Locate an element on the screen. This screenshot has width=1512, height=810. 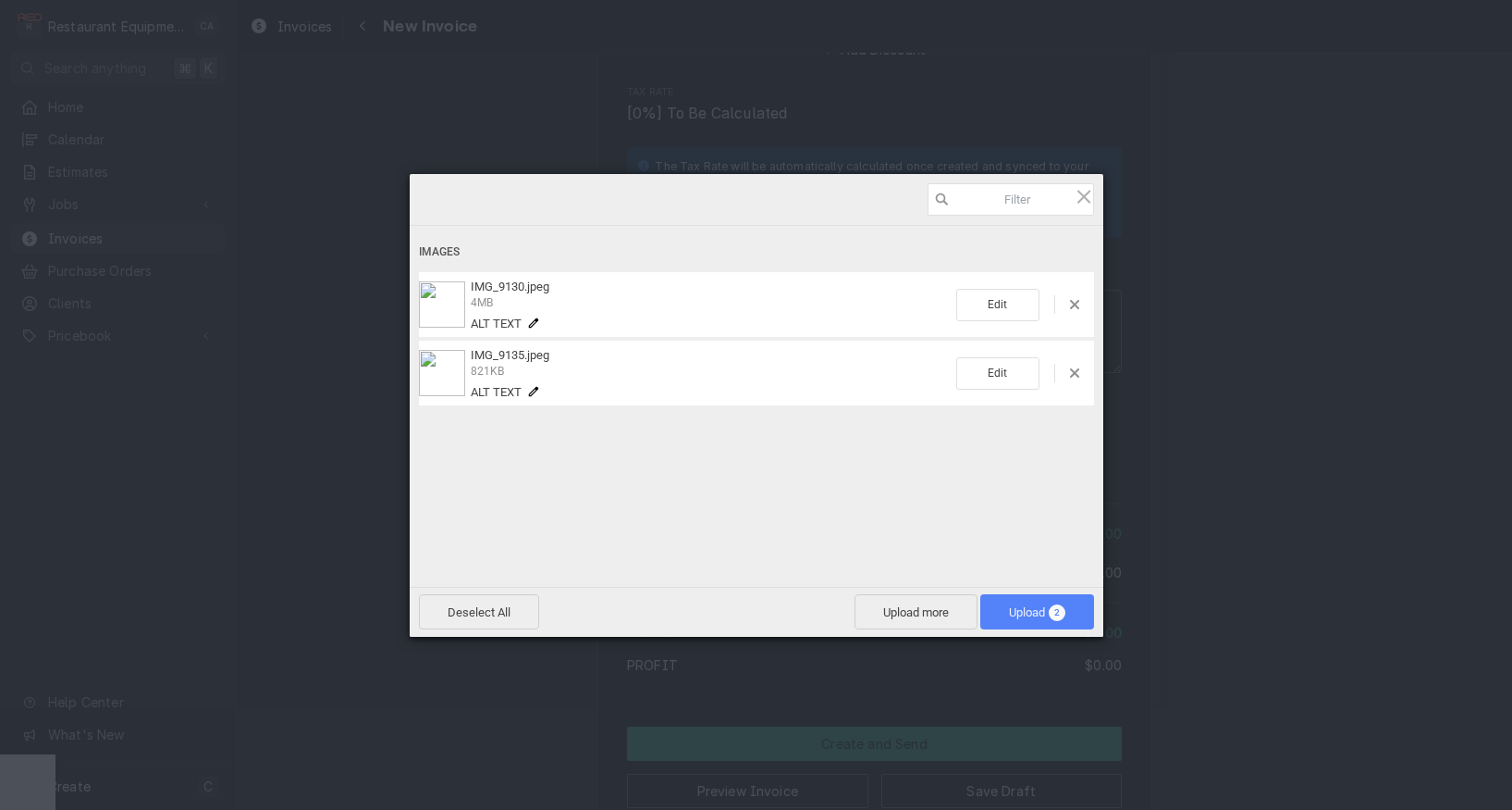
span: Click here or hit ESC to close picker is located at coordinates (1084, 196).